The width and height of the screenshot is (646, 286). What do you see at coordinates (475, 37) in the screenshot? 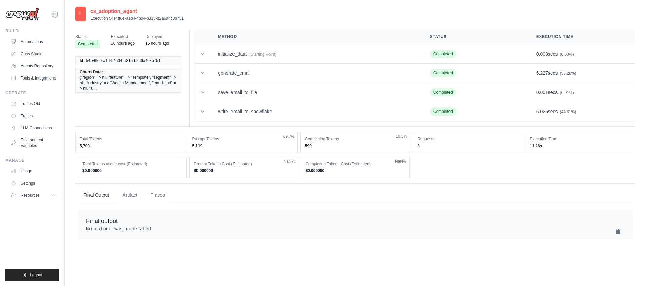
I see `th: Status` at bounding box center [475, 37].